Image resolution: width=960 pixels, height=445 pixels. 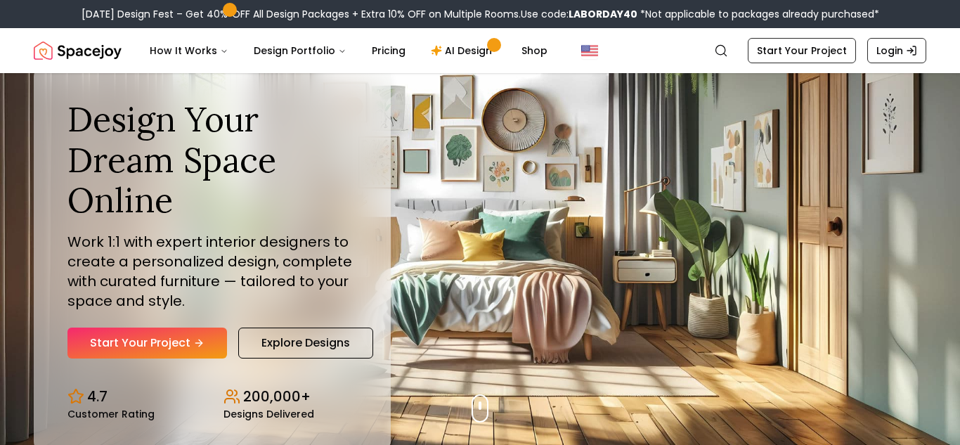 I want to click on button: Design Portfolio, so click(x=300, y=51).